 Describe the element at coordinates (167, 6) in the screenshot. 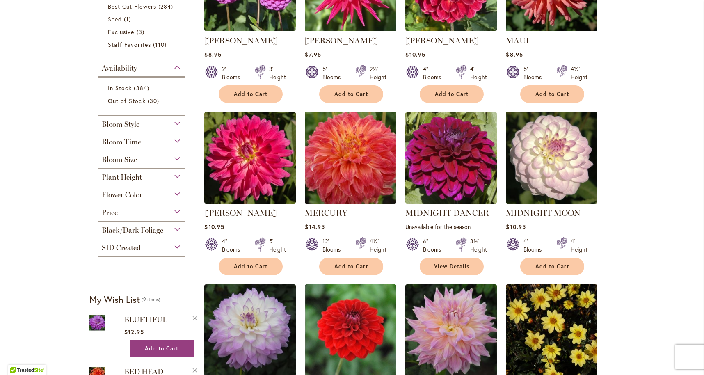

I see `span: 284` at that location.